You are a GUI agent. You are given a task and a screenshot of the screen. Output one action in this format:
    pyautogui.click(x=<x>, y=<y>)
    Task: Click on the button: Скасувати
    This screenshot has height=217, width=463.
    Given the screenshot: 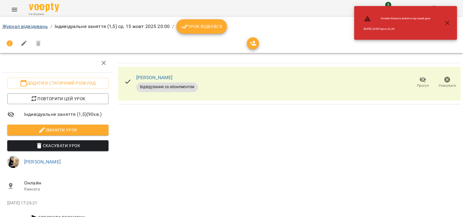 What is the action you would take?
    pyautogui.click(x=447, y=83)
    